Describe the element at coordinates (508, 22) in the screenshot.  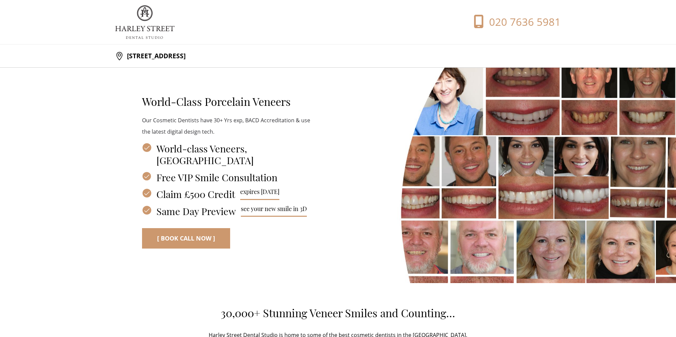
I see `a: 020 7636 5981` at that location.